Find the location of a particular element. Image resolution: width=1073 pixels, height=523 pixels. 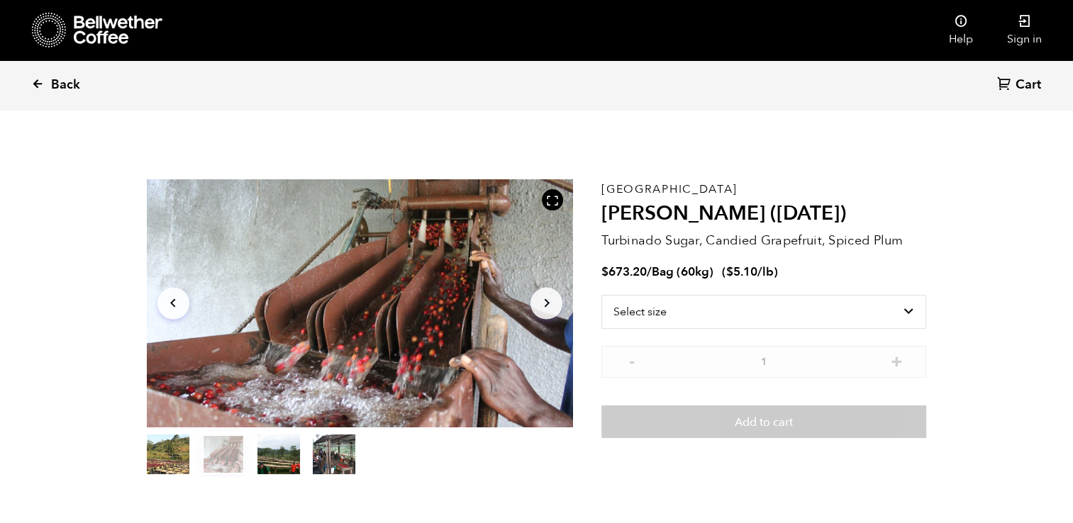

span: Cart is located at coordinates (1028, 85).